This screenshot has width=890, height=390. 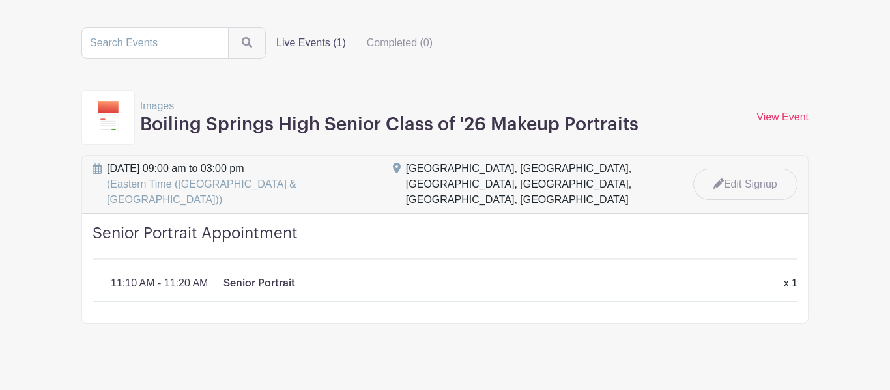 I want to click on h3: Boiling Springs High Senior Class of '26 Makeup Portraits, so click(x=389, y=125).